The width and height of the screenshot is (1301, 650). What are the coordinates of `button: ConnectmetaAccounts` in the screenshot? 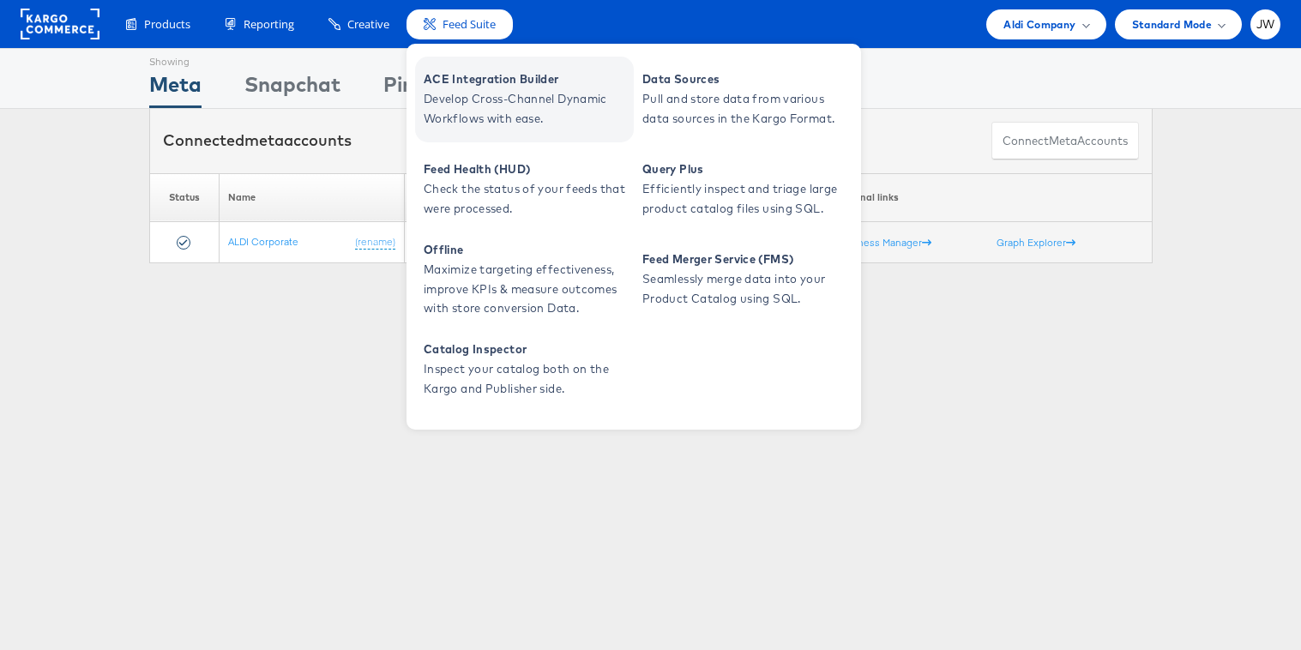 It's located at (1065, 141).